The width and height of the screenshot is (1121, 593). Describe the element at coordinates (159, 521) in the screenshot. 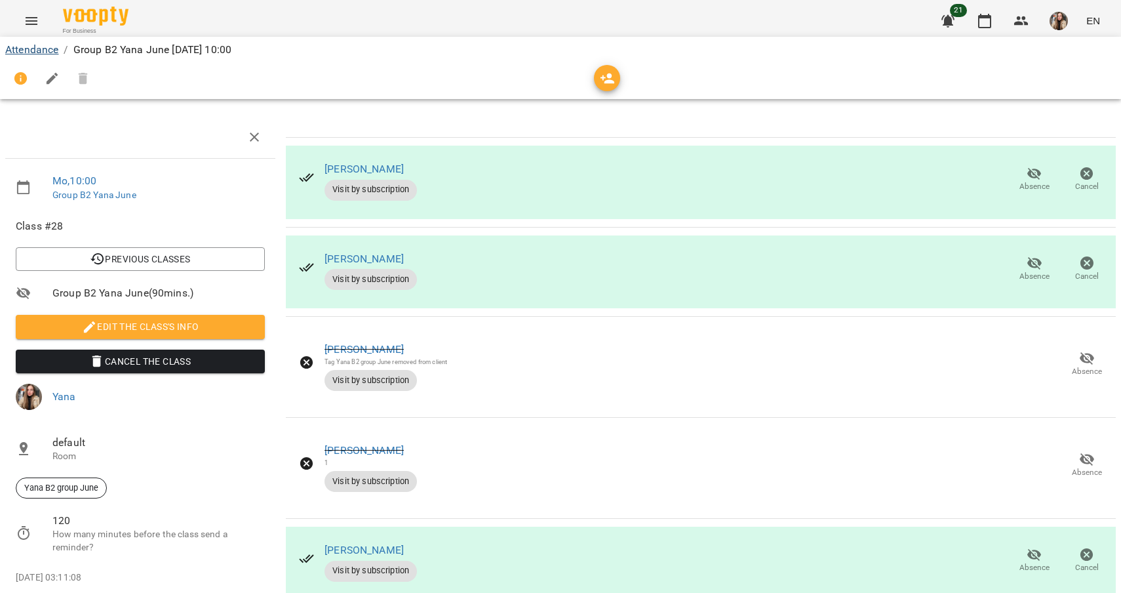

I see `span: 120` at that location.